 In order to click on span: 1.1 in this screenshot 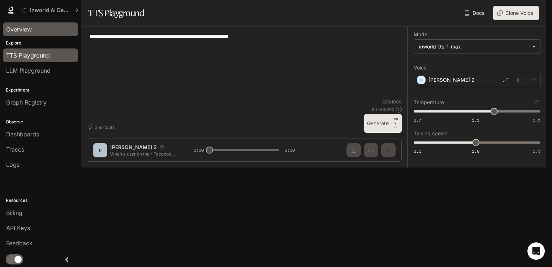, I will do `click(475, 120)`.